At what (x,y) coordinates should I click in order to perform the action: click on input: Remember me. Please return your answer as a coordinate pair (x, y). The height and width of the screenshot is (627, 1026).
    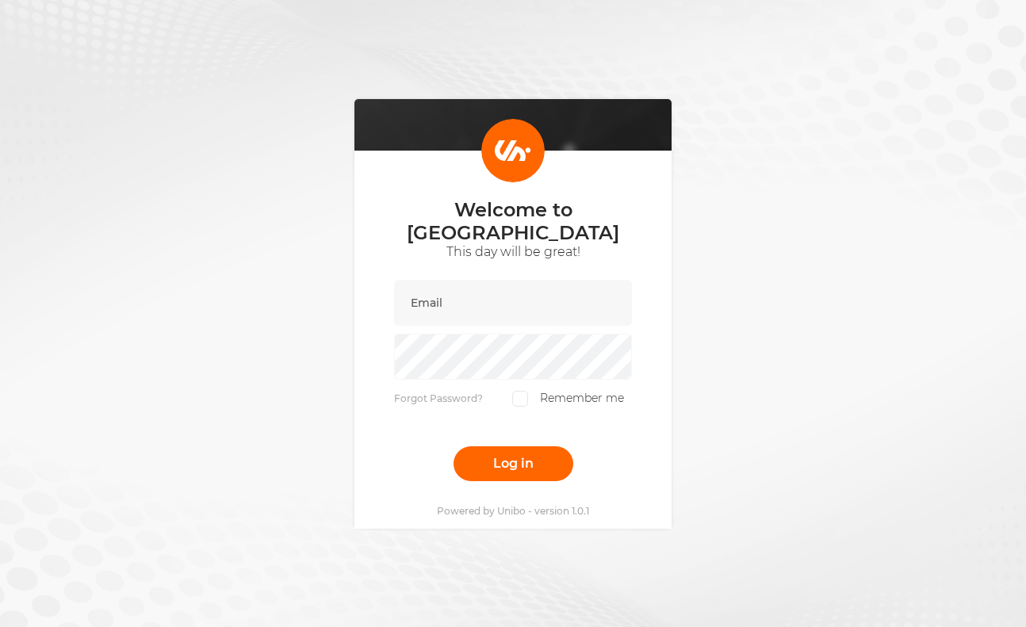
    Looking at the image, I should click on (520, 399).